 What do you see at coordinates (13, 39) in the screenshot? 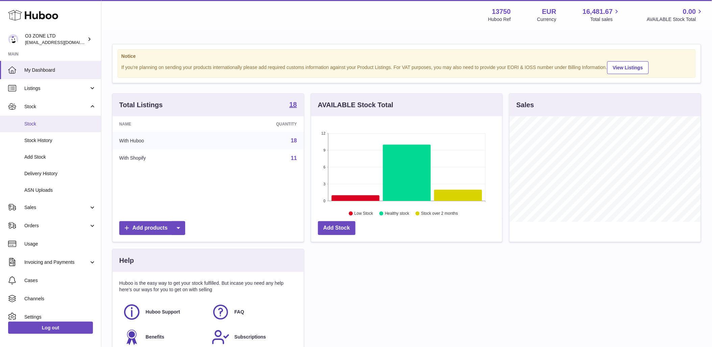
I see `img: hello@o3zoneltd.co.uk` at bounding box center [13, 39].